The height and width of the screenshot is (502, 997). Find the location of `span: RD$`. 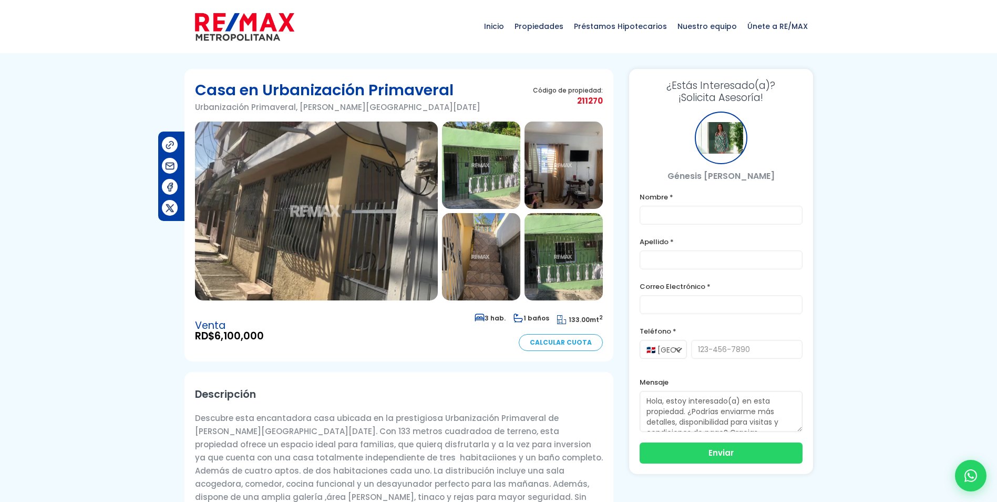

span: RD$ is located at coordinates (229, 336).